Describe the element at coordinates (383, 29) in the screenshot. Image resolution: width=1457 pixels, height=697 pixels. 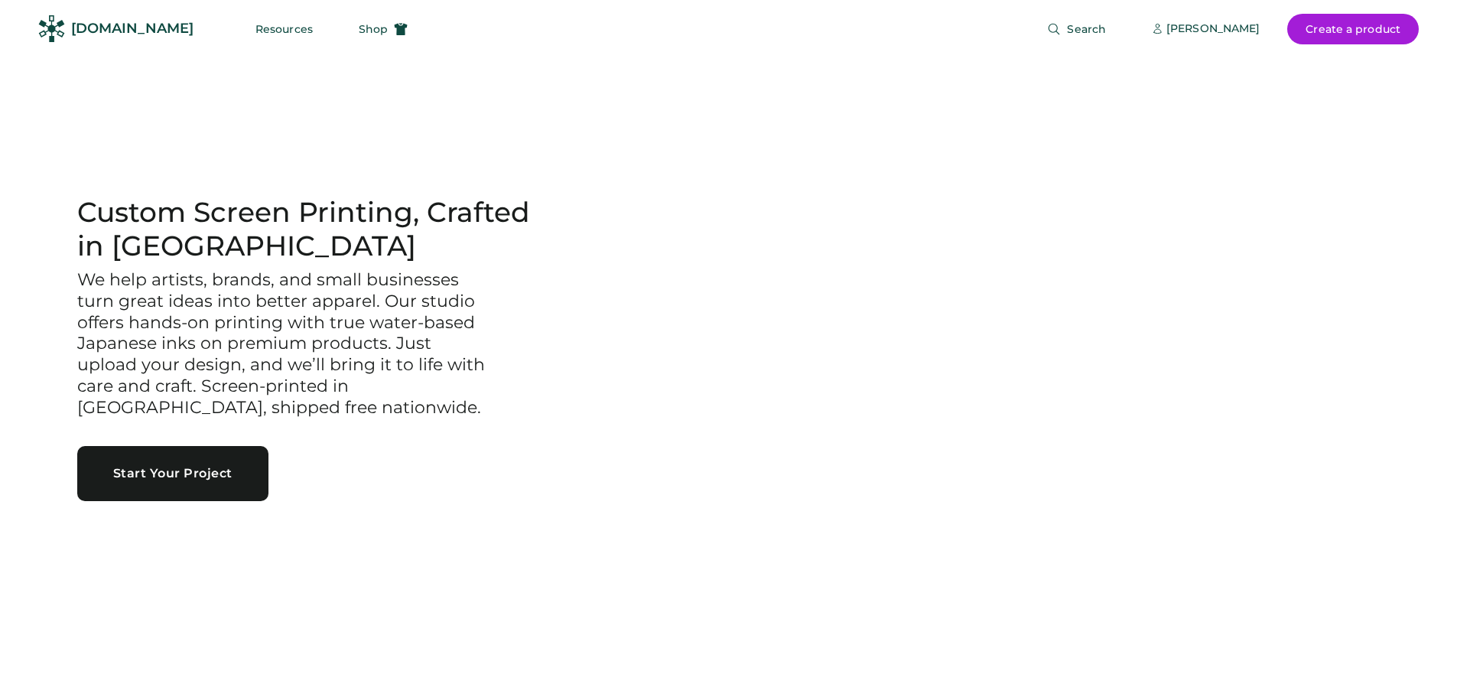
I see `button: Shop` at that location.